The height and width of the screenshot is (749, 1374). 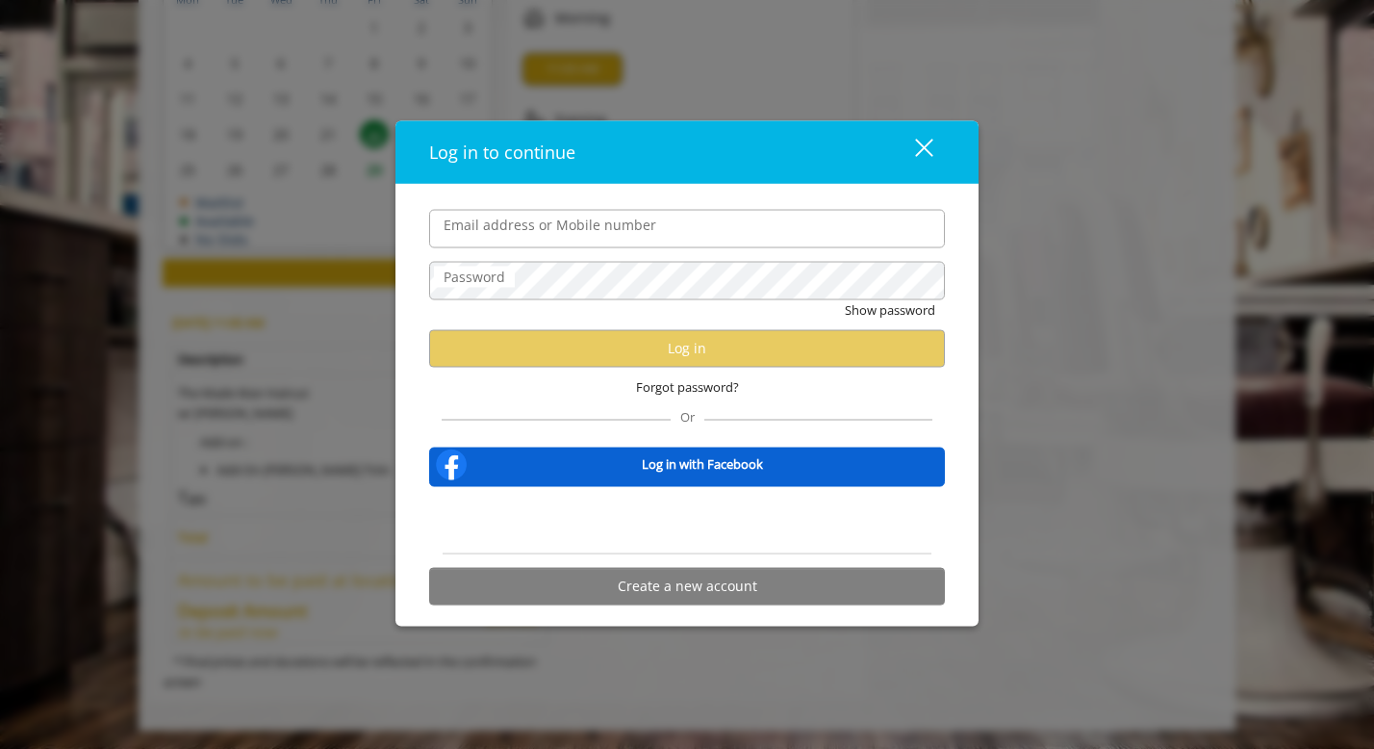 I want to click on input: Password, so click(x=687, y=280).